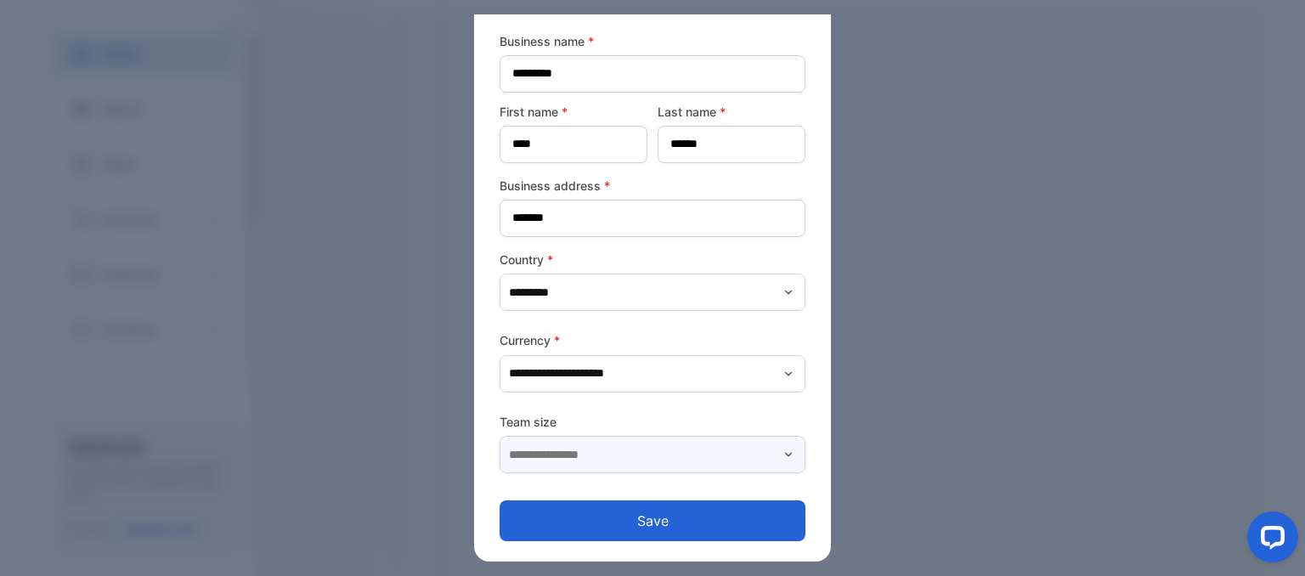 The image size is (1305, 576). Describe the element at coordinates (653, 340) in the screenshot. I see `label: Currency` at that location.